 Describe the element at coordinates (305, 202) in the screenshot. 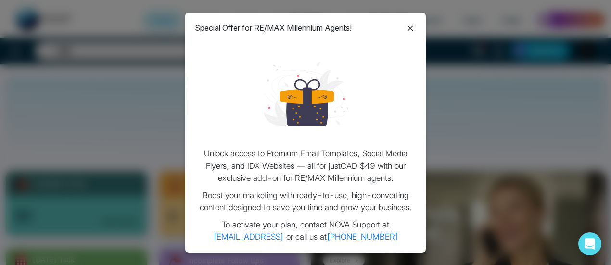

I see `p: Boost your marketing with ready-to-use, high-converting content designed to save you time and gro...` at that location.